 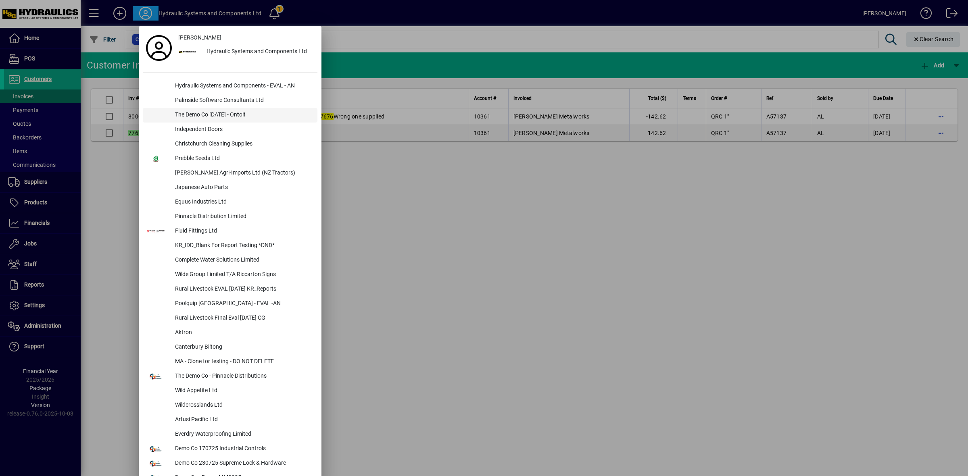 What do you see at coordinates (258, 52) in the screenshot?
I see `div: Hydraulic Systems and Components Ltd` at bounding box center [258, 52].